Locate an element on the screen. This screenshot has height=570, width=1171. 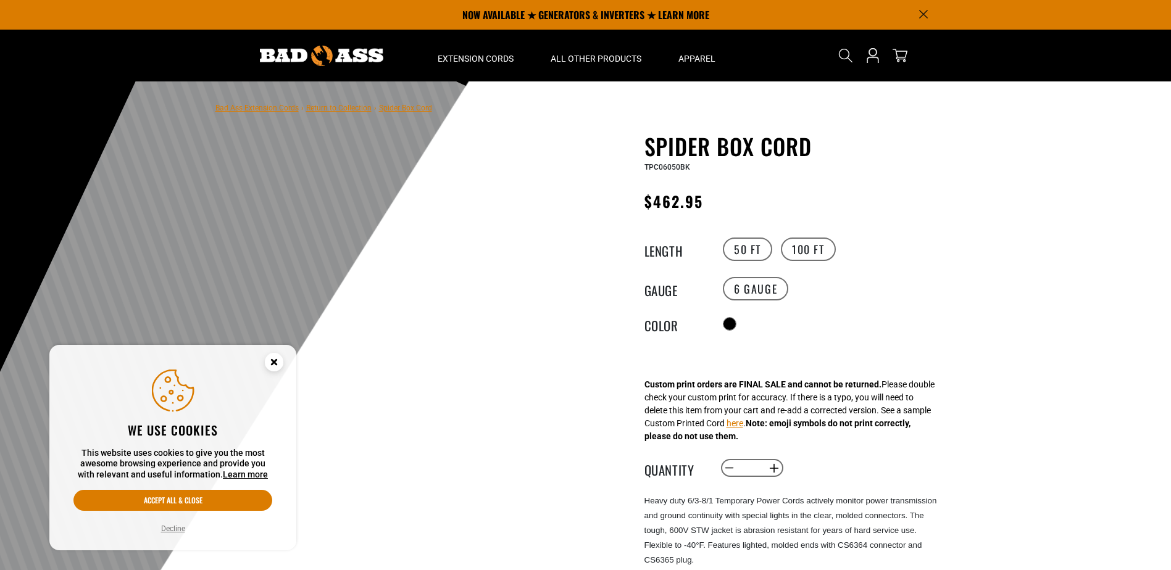
button: Accept all & close is located at coordinates (173, 501).